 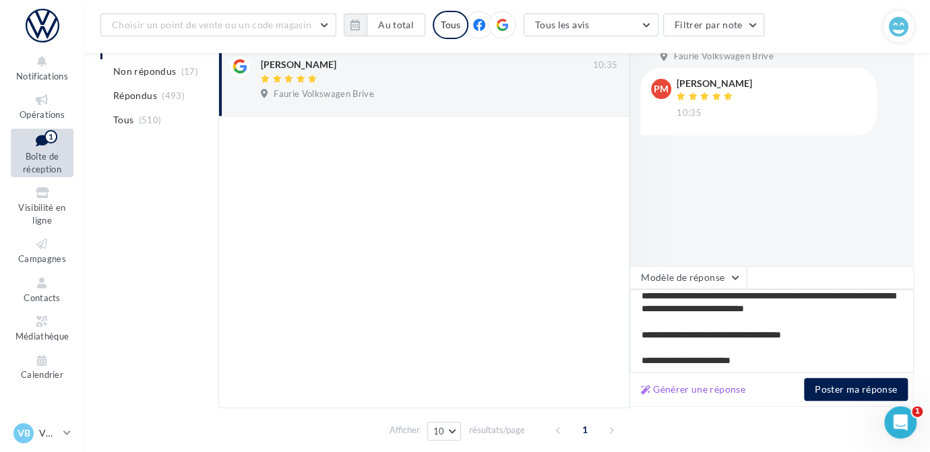 What do you see at coordinates (42, 76) in the screenshot?
I see `span: Notifications` at bounding box center [42, 76].